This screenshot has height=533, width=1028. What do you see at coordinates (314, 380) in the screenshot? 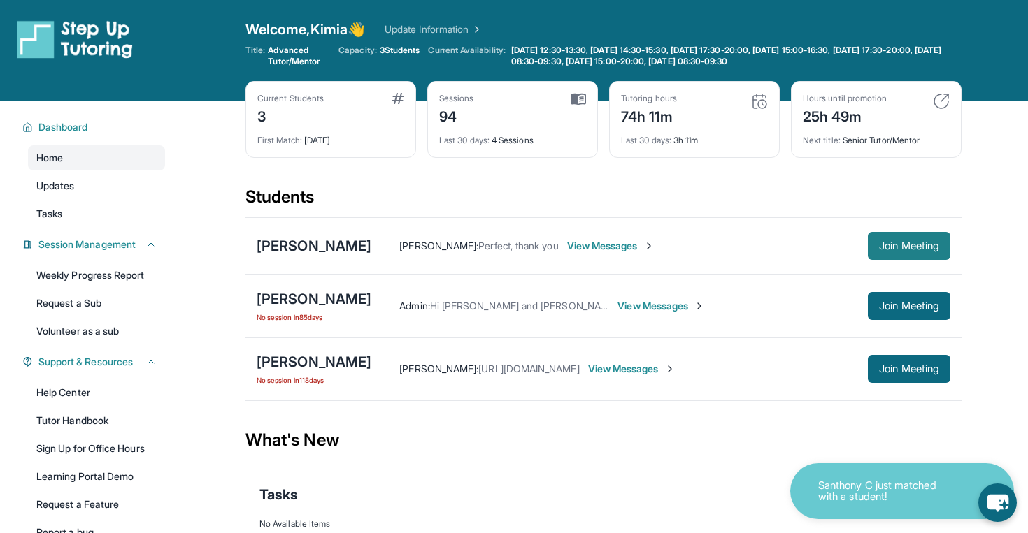
I see `span: No session in 118 days` at bounding box center [314, 380].